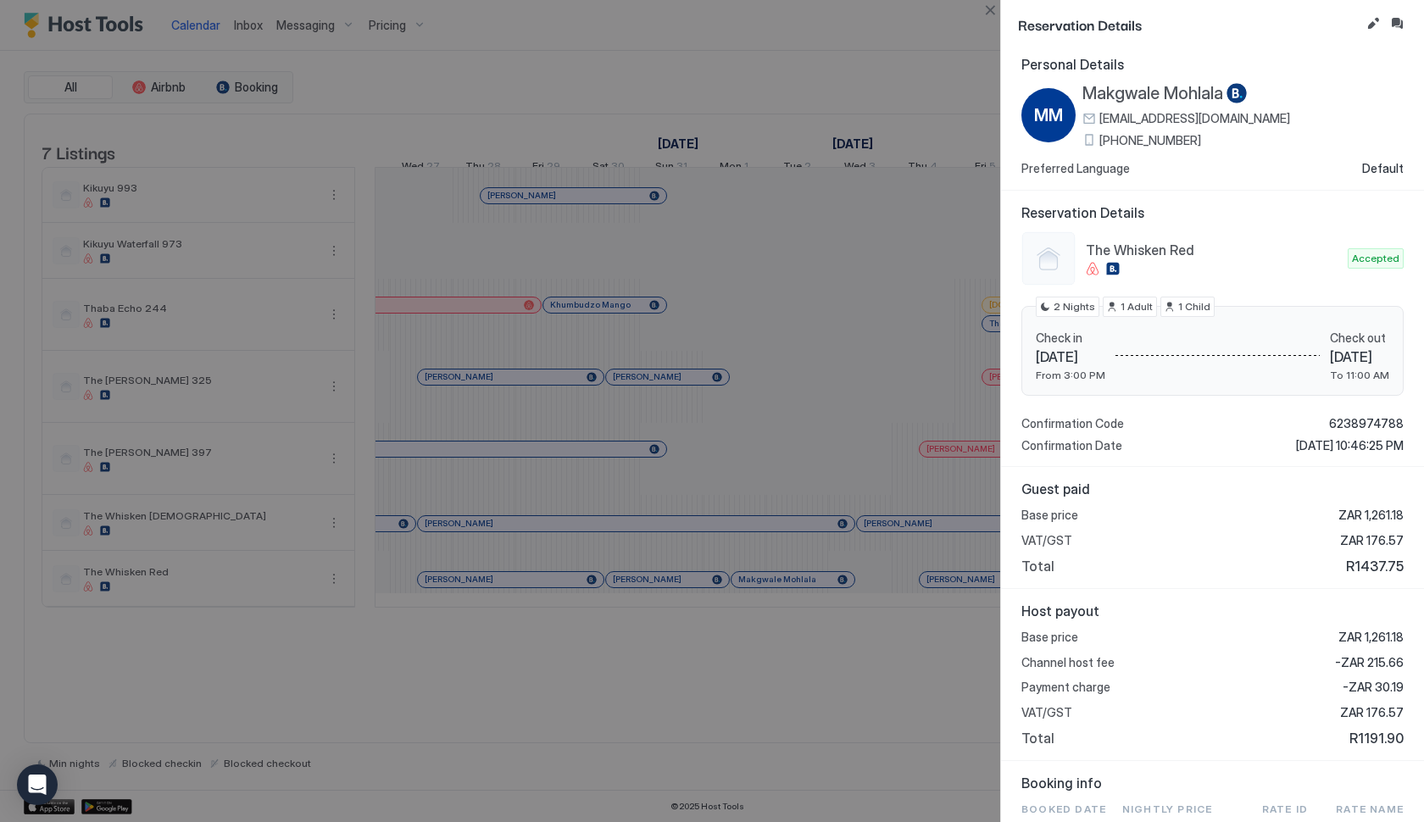 Image resolution: width=1424 pixels, height=822 pixels. What do you see at coordinates (1285, 810) in the screenshot?
I see `span: Rate ID` at bounding box center [1285, 810].